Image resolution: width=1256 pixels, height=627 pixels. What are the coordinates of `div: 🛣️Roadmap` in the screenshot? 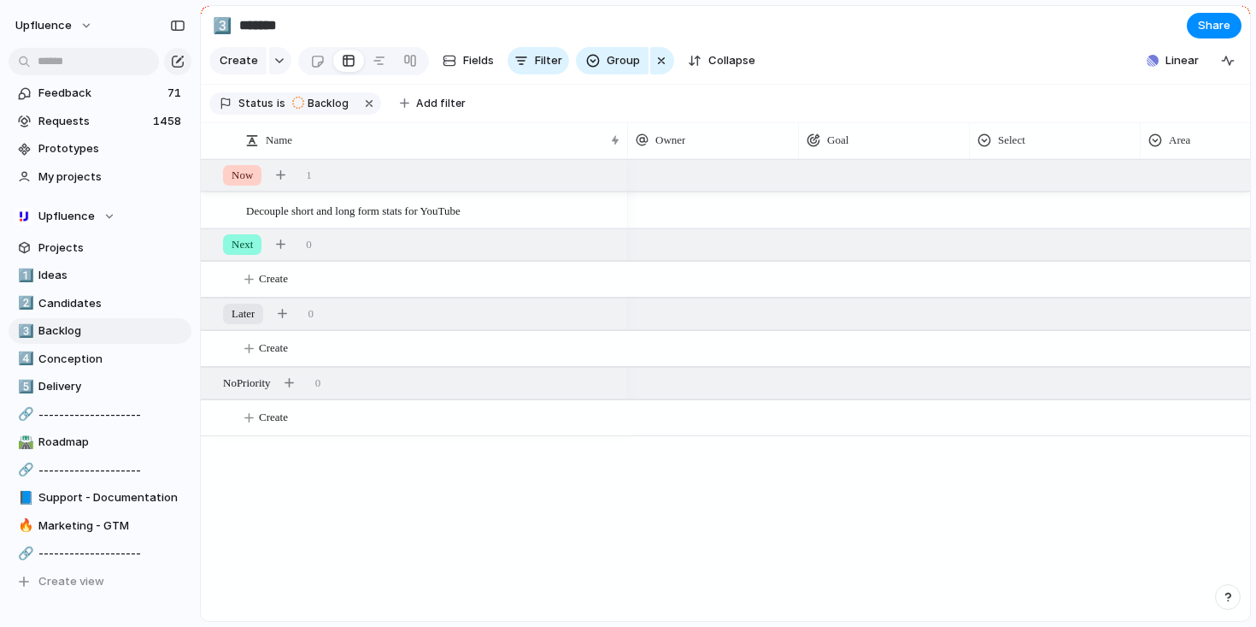 It's located at (100, 442).